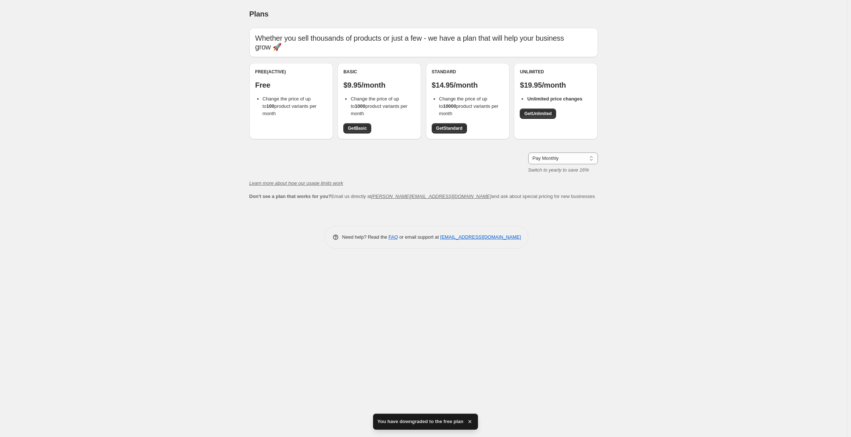 This screenshot has height=437, width=851. What do you see at coordinates (259, 14) in the screenshot?
I see `span: Plans` at bounding box center [259, 14].